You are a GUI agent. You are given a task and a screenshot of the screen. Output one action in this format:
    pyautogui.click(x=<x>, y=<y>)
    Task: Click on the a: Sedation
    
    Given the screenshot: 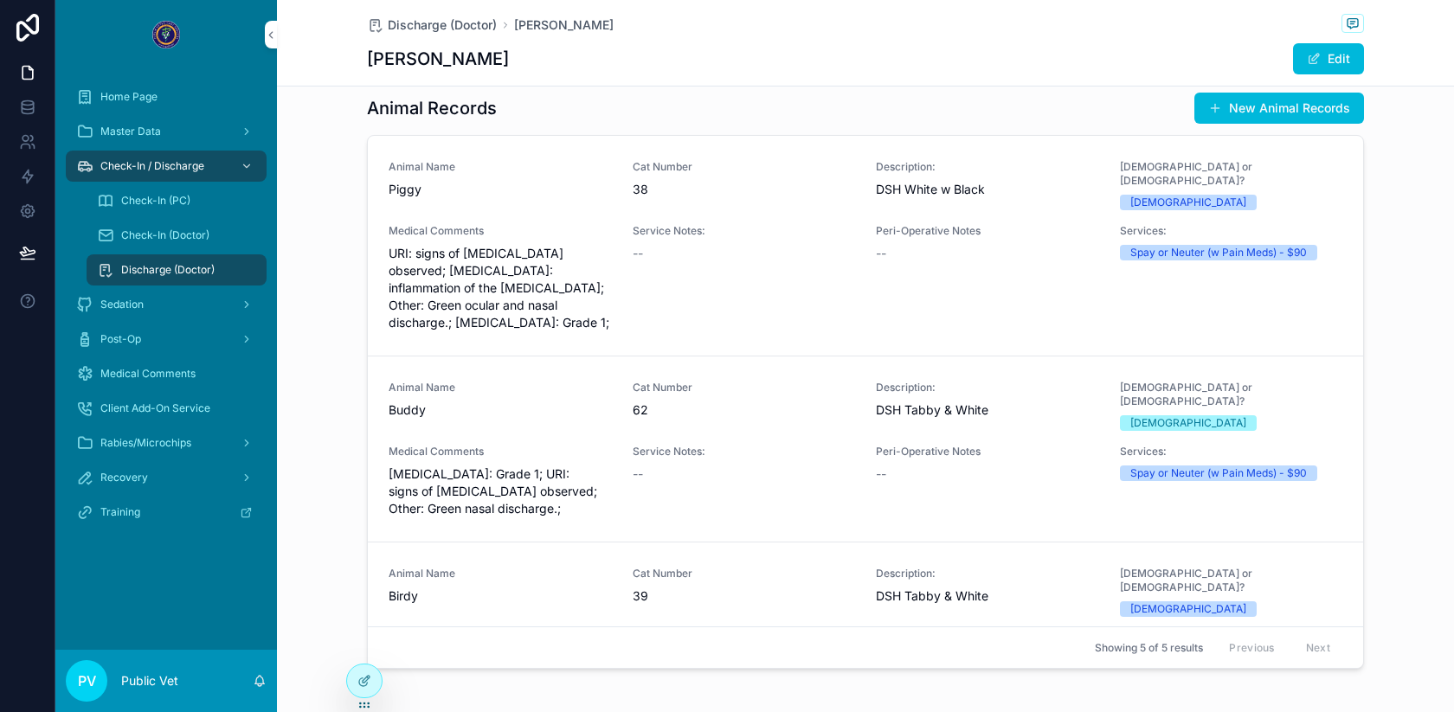 What is the action you would take?
    pyautogui.click(x=166, y=305)
    